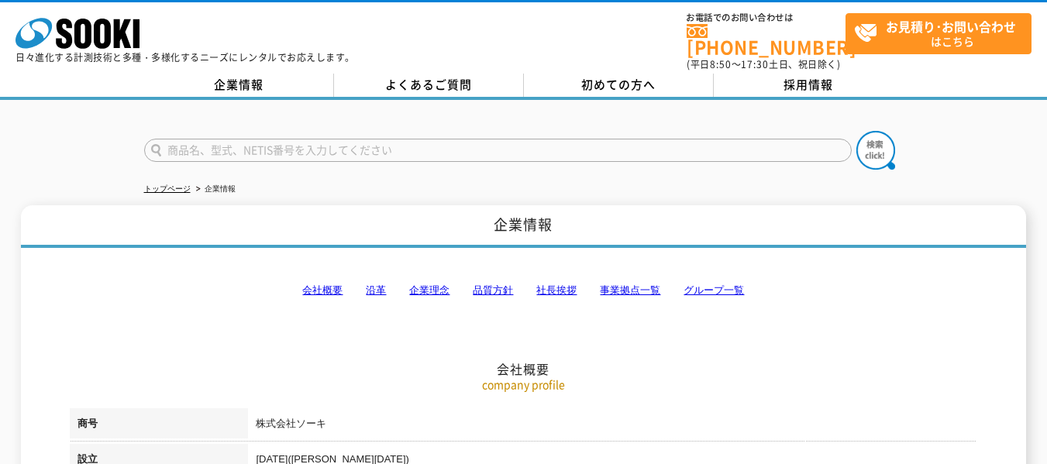 This screenshot has height=464, width=1047. Describe the element at coordinates (618, 84) in the screenshot. I see `span: 初めての方へ` at that location.